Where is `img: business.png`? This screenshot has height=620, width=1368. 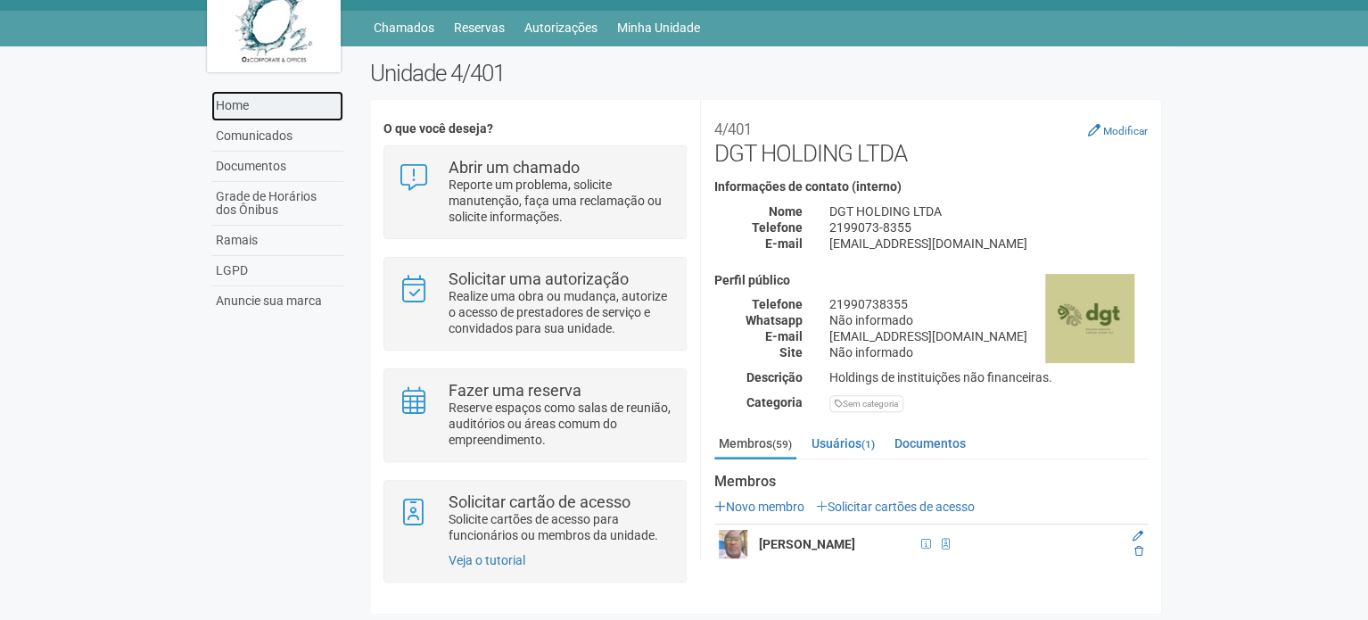 img: business.png is located at coordinates (1089, 318).